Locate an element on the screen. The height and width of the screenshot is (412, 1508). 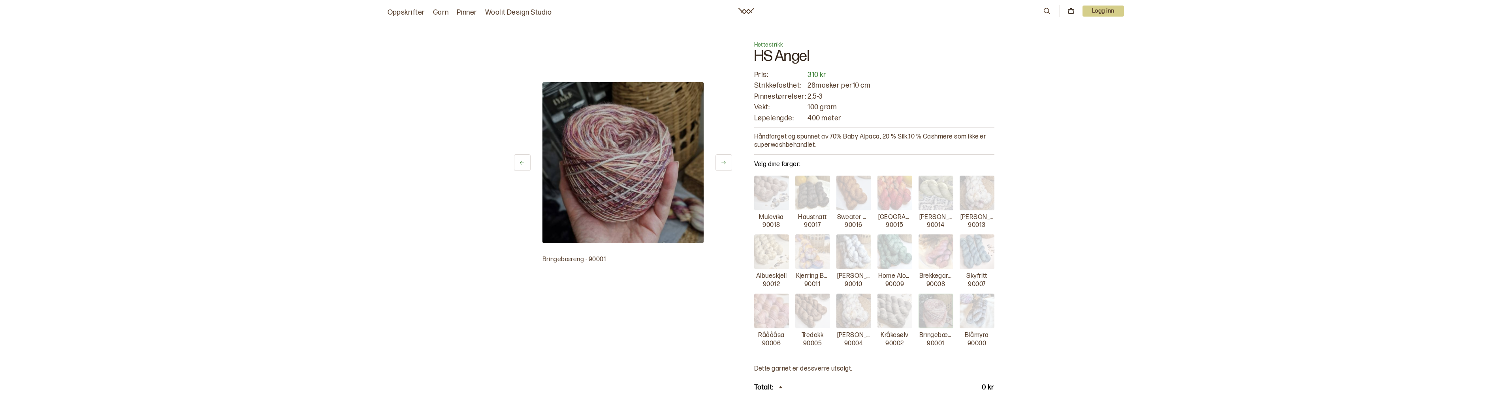
img: Kråkesølv is located at coordinates (895, 311).